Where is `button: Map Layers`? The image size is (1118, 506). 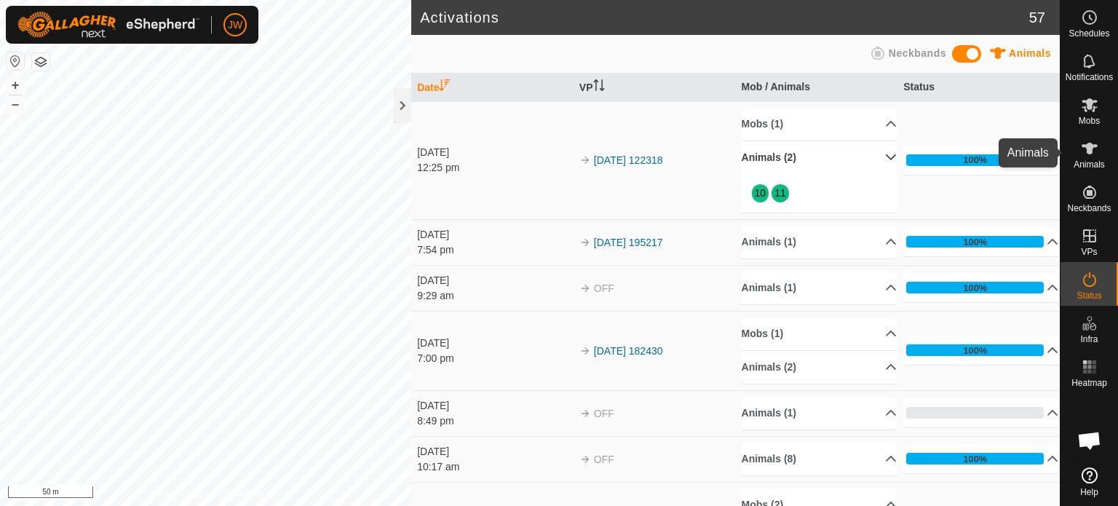
button: Map Layers is located at coordinates (41, 62).